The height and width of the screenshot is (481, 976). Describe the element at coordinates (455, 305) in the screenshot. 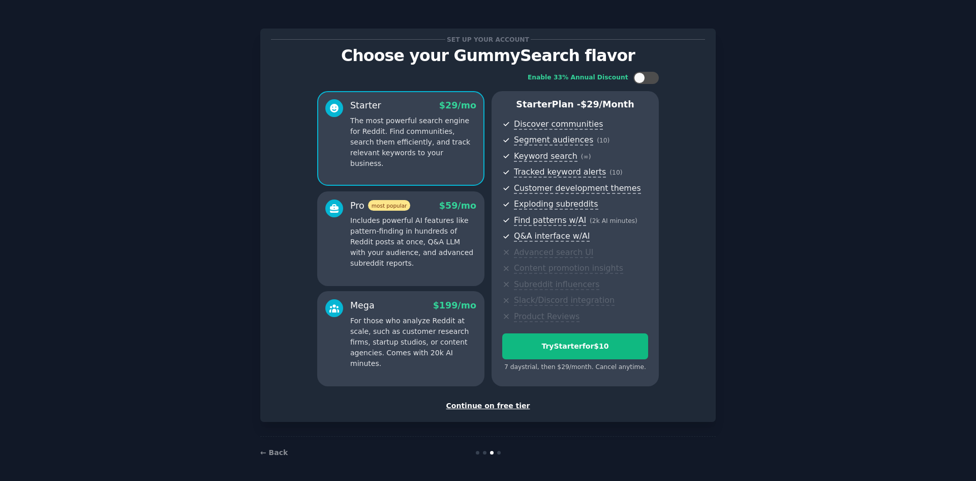

I see `span: $ 199 /mo` at that location.